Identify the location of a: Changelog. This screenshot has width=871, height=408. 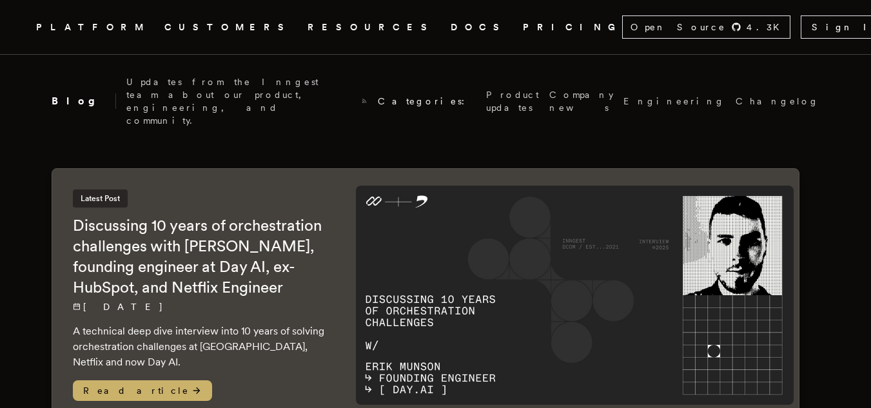
(778, 101).